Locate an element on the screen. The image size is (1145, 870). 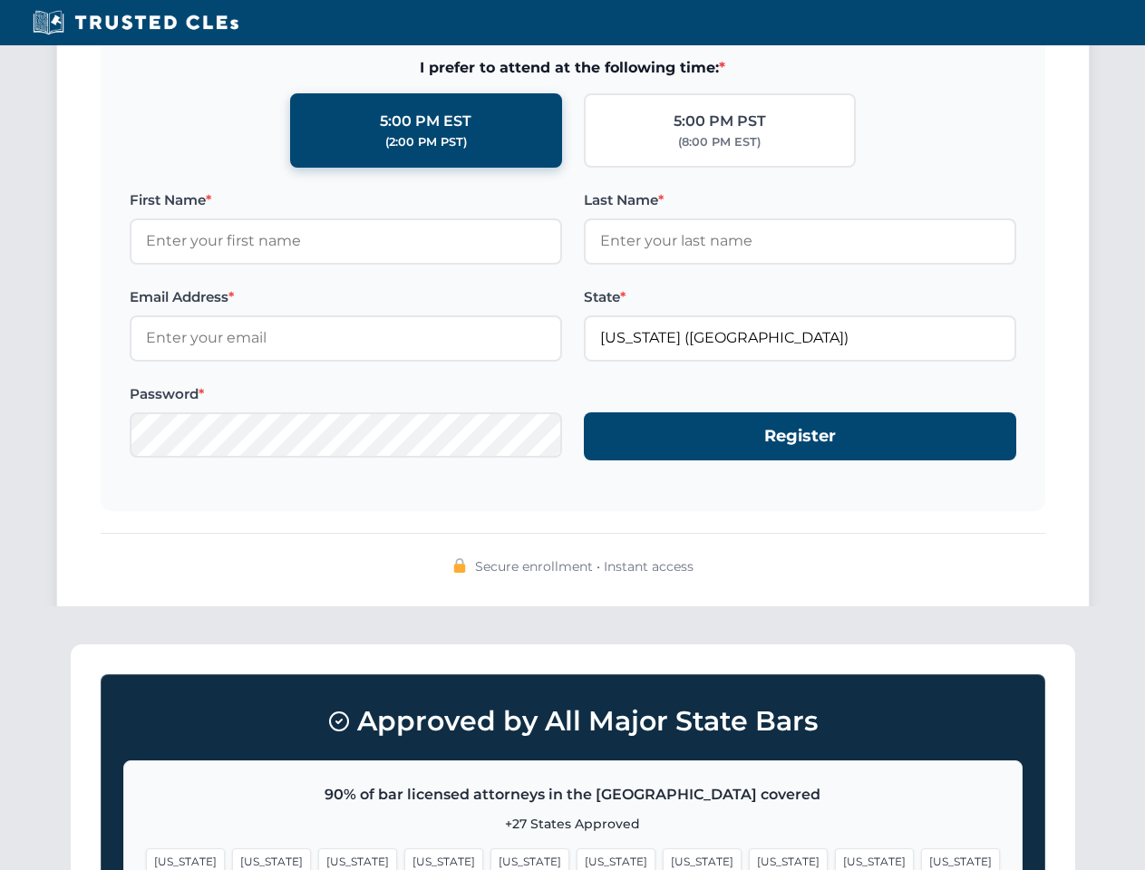
span: Secure enrollment • Instant access is located at coordinates (584, 567).